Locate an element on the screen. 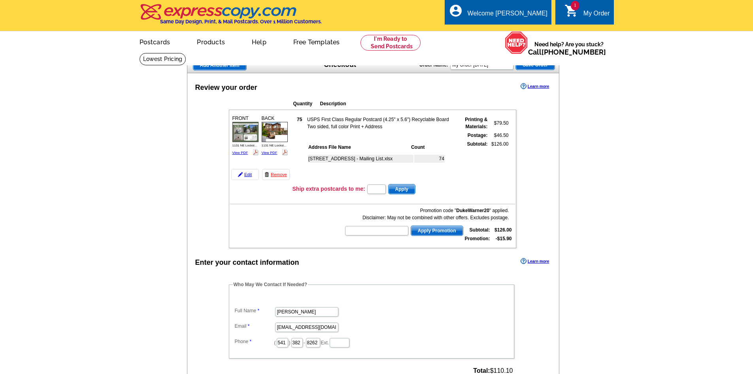  span: 1 is located at coordinates (575, 6).